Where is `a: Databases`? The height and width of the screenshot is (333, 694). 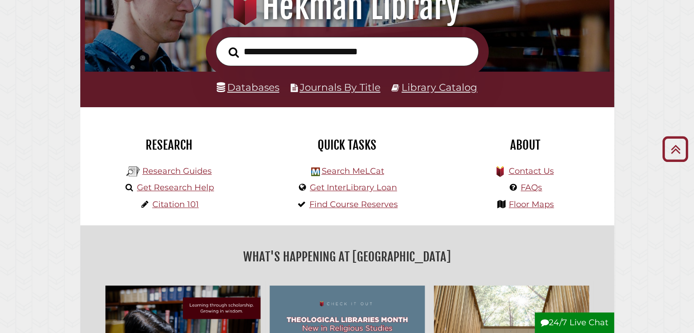
a: Databases is located at coordinates (248, 87).